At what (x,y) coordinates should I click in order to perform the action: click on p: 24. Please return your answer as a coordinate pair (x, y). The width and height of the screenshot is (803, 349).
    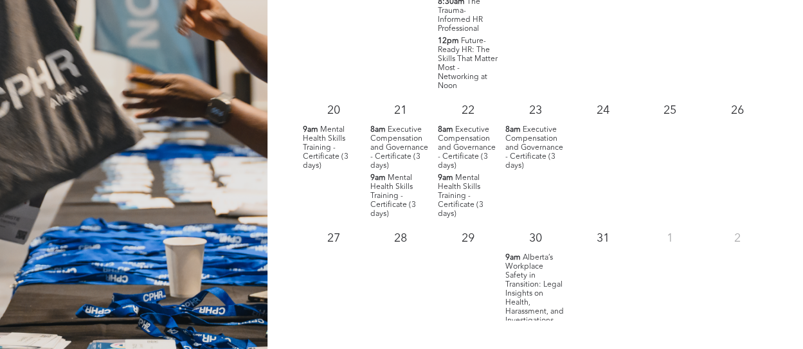
    Looking at the image, I should click on (602, 111).